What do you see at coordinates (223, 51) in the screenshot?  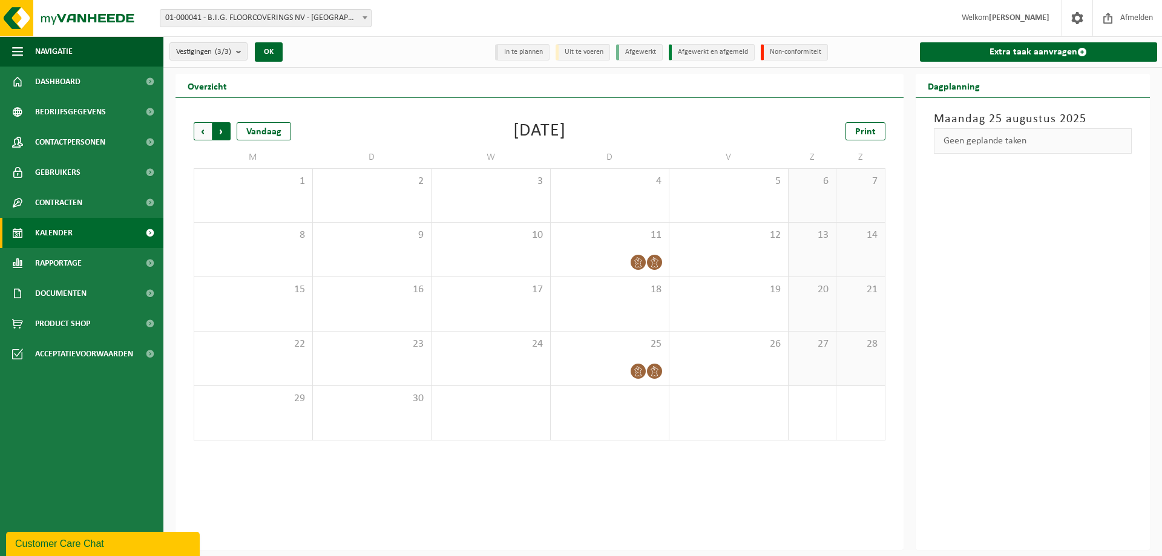 I see `count: (3/3)` at bounding box center [223, 51].